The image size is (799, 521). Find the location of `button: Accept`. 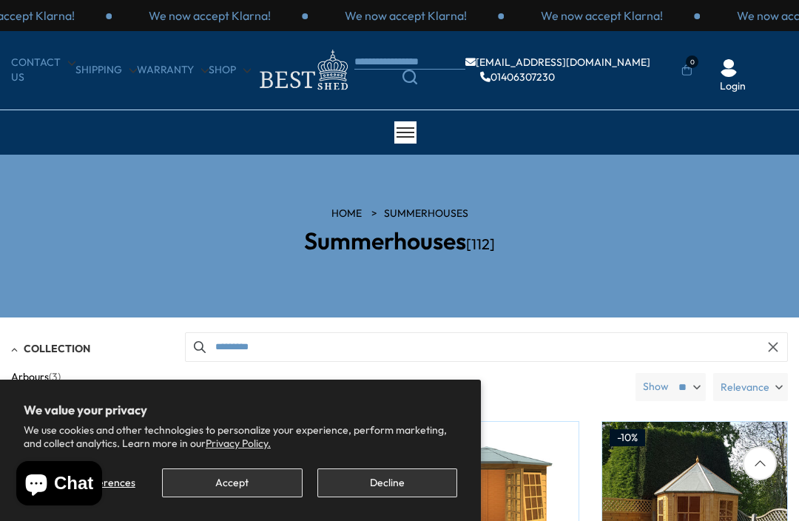

button: Accept is located at coordinates (232, 483).